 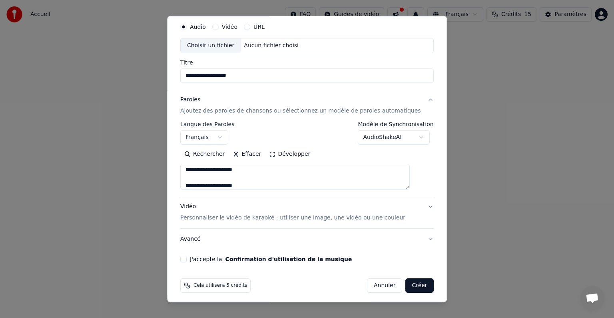 I want to click on div: Paroles, so click(x=190, y=100).